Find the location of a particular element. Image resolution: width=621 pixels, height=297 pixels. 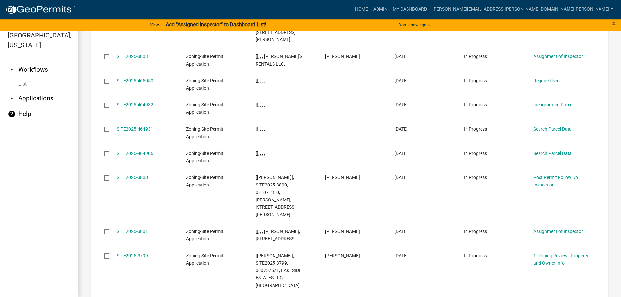

span: [], , , DANIEL JACOB, 10888 CO HWY 49 is located at coordinates (278, 235).